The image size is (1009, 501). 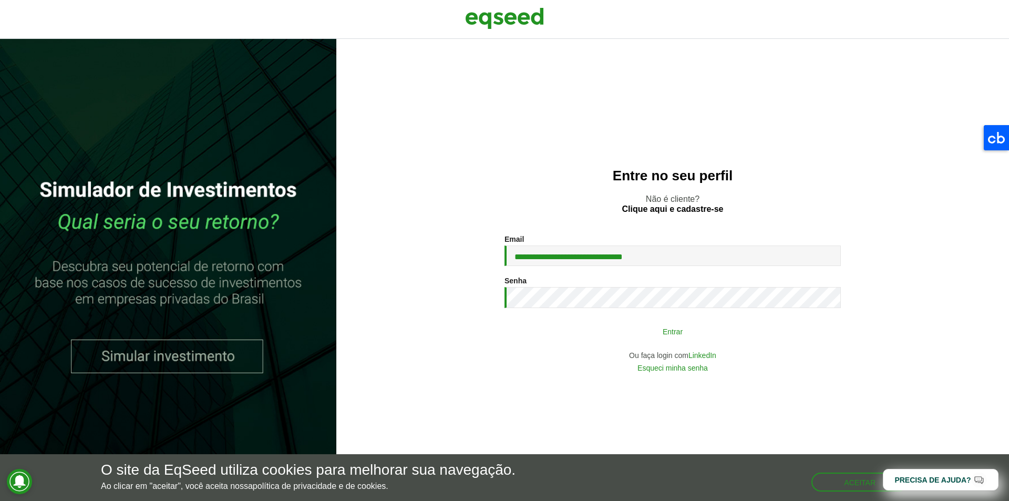 What do you see at coordinates (308, 486) in the screenshot?
I see `p: Ao clicar em "aceitar", você aceita nossa .` at bounding box center [308, 486].